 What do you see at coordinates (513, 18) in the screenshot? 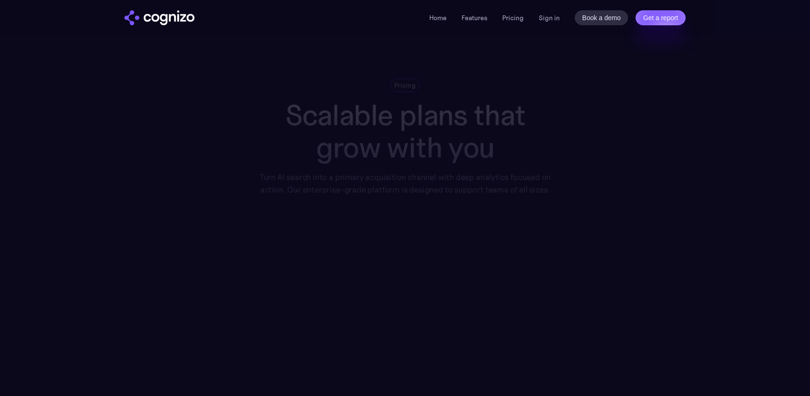
I see `a: Pricing` at bounding box center [513, 18].